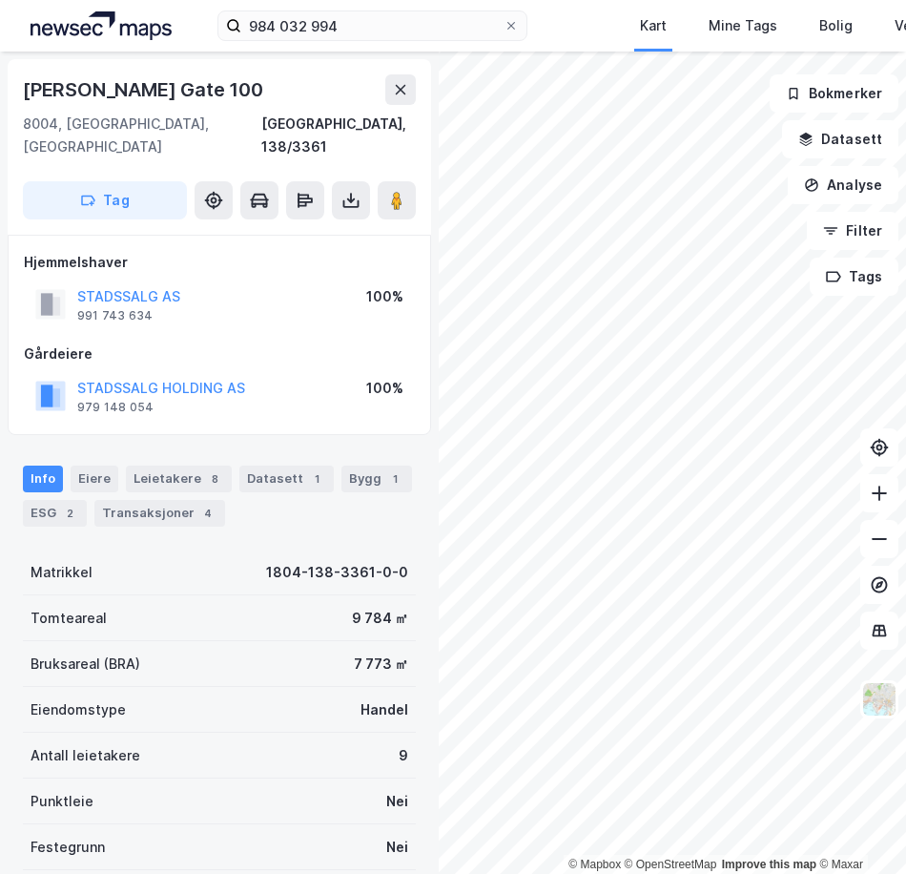 The height and width of the screenshot is (874, 906). I want to click on div: Punktleie, so click(62, 801).